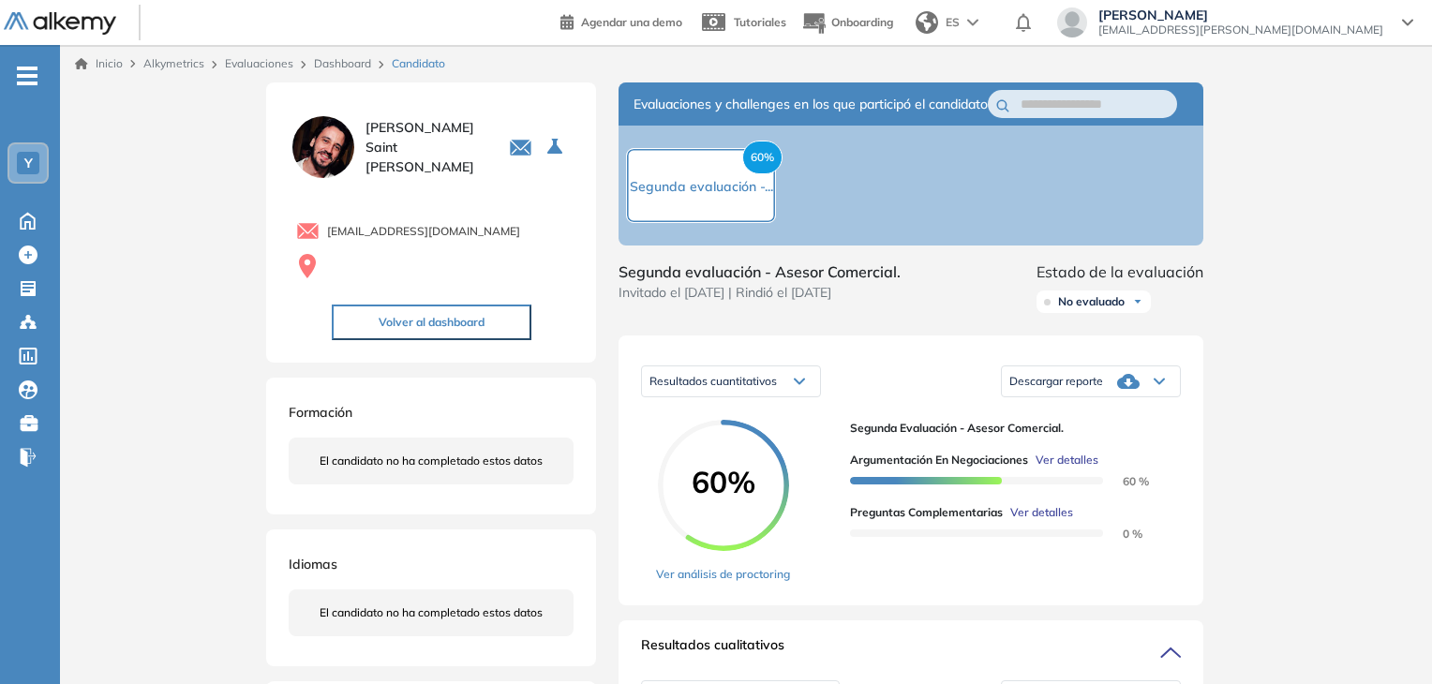 The height and width of the screenshot is (684, 1432). Describe the element at coordinates (939, 460) in the screenshot. I see `span: Argumentación en negociaciones` at that location.